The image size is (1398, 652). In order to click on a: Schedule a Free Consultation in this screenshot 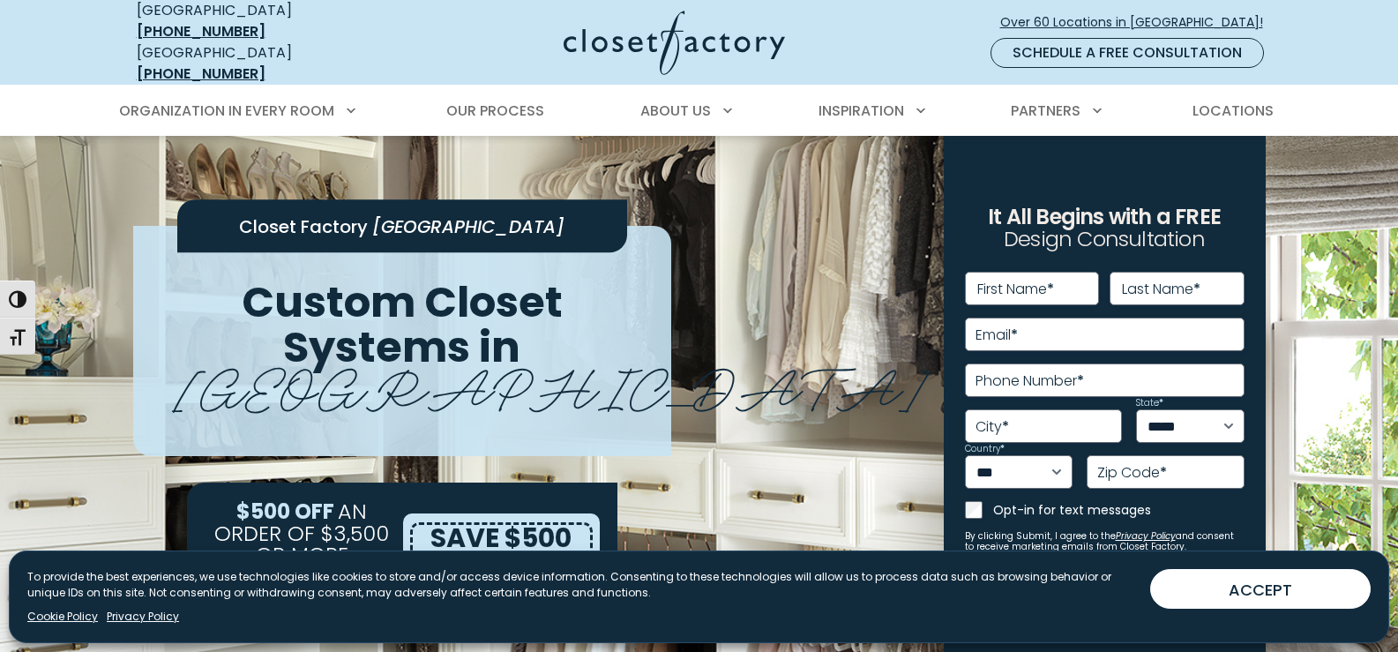, I will do `click(1127, 53)`.